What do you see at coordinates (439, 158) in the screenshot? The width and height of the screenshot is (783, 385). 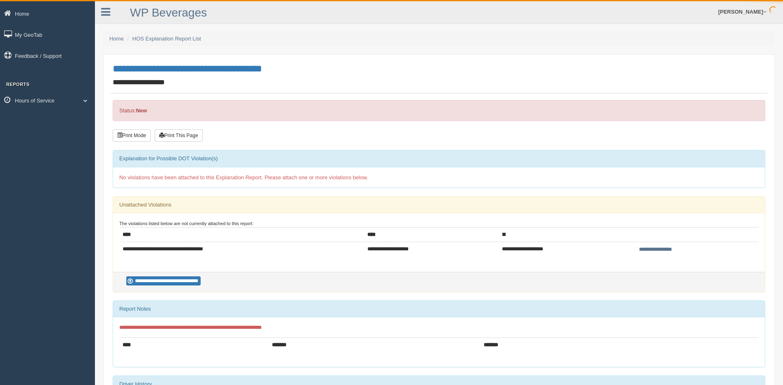 I see `div: Explanation for Possible DOT Violation(s)` at bounding box center [439, 158].